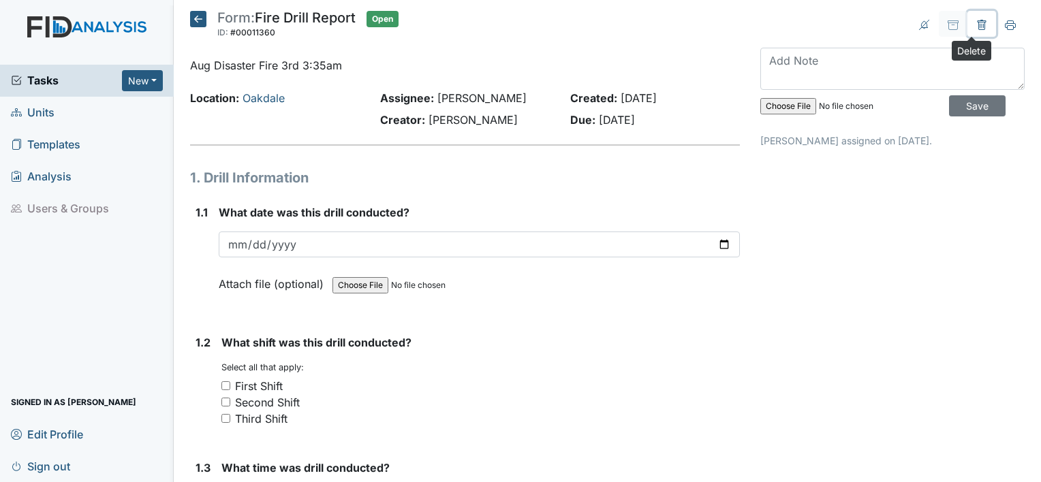 This screenshot has height=482, width=1041. What do you see at coordinates (225, 418) in the screenshot?
I see `input: Third Shift` at bounding box center [225, 418].